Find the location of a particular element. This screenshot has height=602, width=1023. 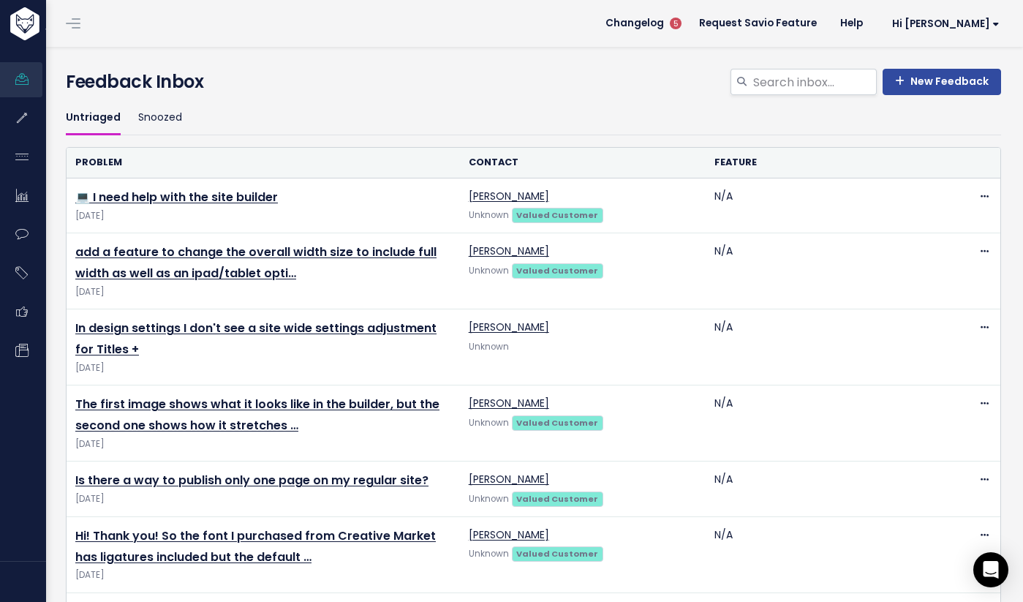

h4: Feedback Inbox is located at coordinates (533, 82).